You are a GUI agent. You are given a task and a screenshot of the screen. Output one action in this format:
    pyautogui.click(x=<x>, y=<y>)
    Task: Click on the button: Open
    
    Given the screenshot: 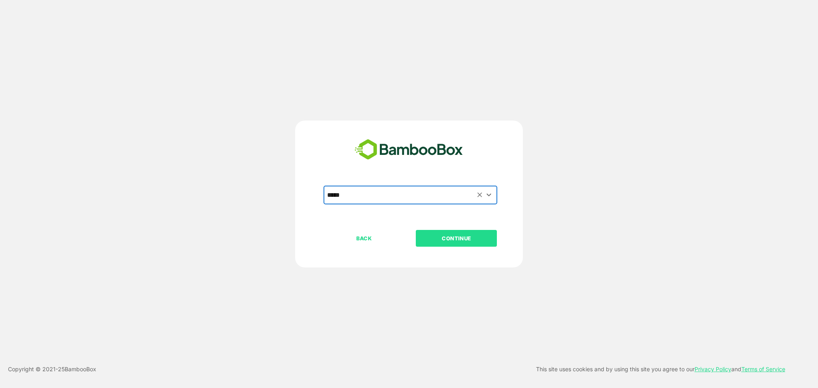 What is the action you would take?
    pyautogui.click(x=489, y=195)
    